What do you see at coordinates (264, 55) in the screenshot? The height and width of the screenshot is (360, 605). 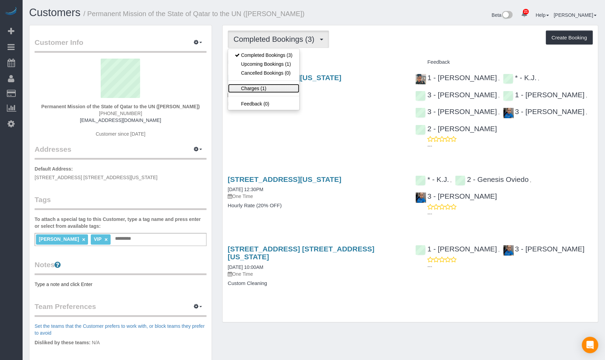 I see `a: Completed Bookings (3)` at bounding box center [264, 55].